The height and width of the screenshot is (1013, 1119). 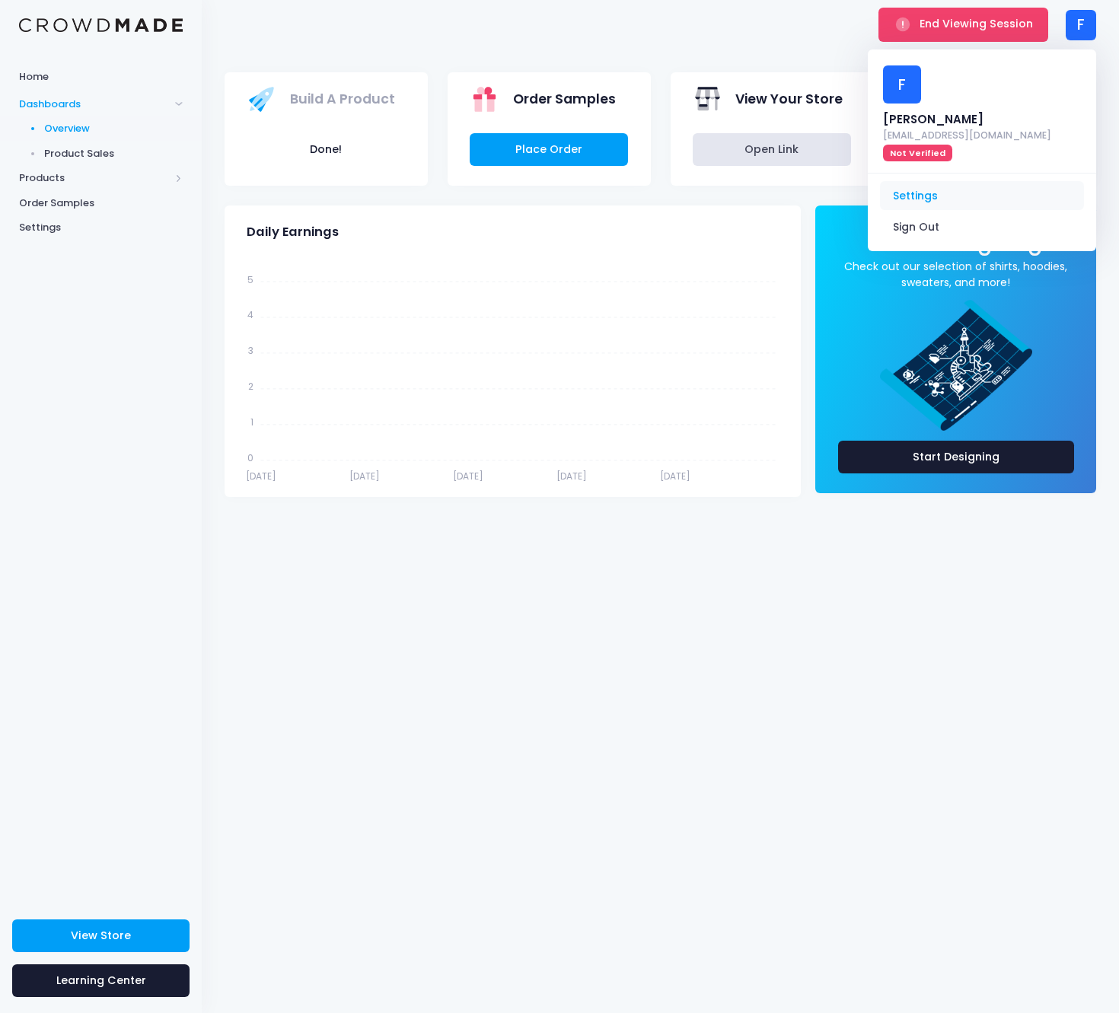 What do you see at coordinates (976, 24) in the screenshot?
I see `span: End Viewing Session` at bounding box center [976, 24].